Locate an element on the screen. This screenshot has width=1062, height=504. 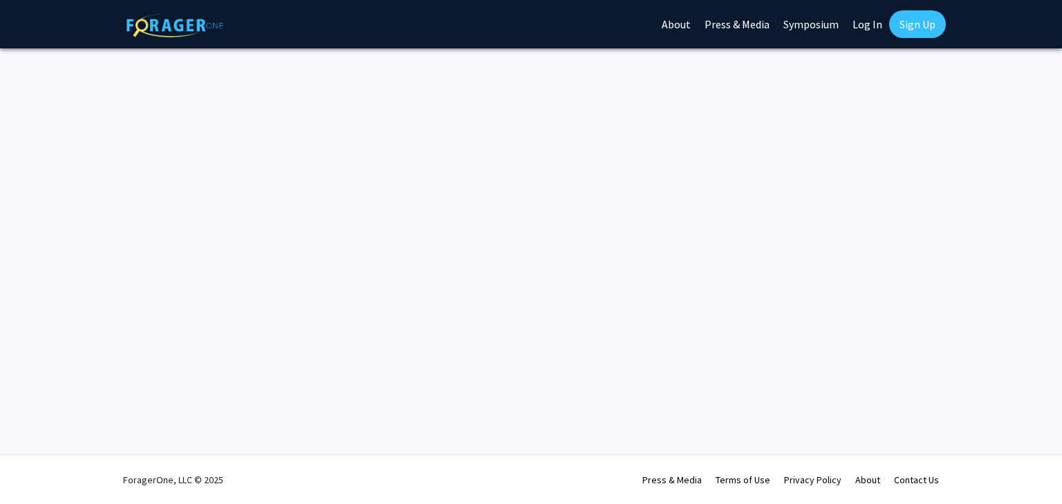
img: ForagerOne Logo is located at coordinates (175, 25).